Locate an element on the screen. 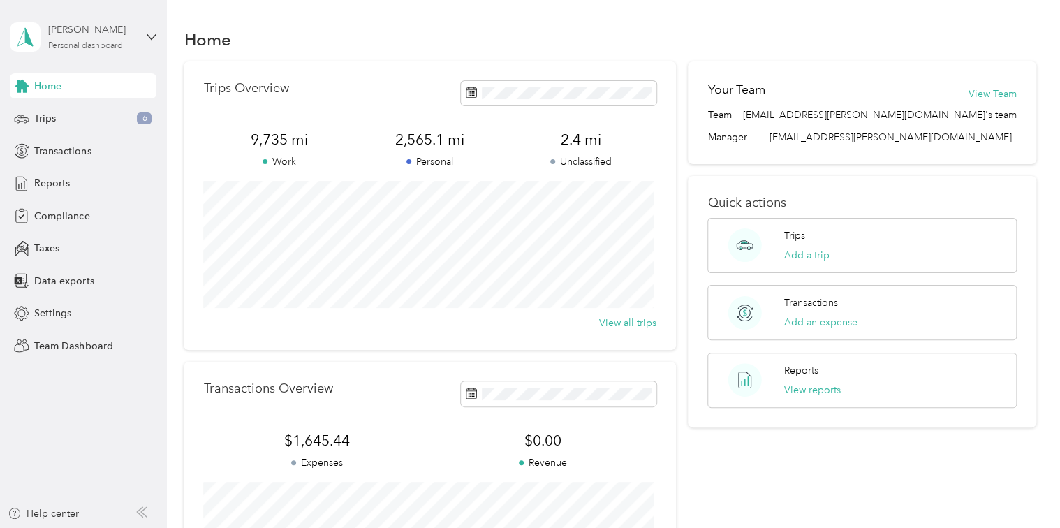 Image resolution: width=1060 pixels, height=528 pixels. span: Settings is located at coordinates (52, 313).